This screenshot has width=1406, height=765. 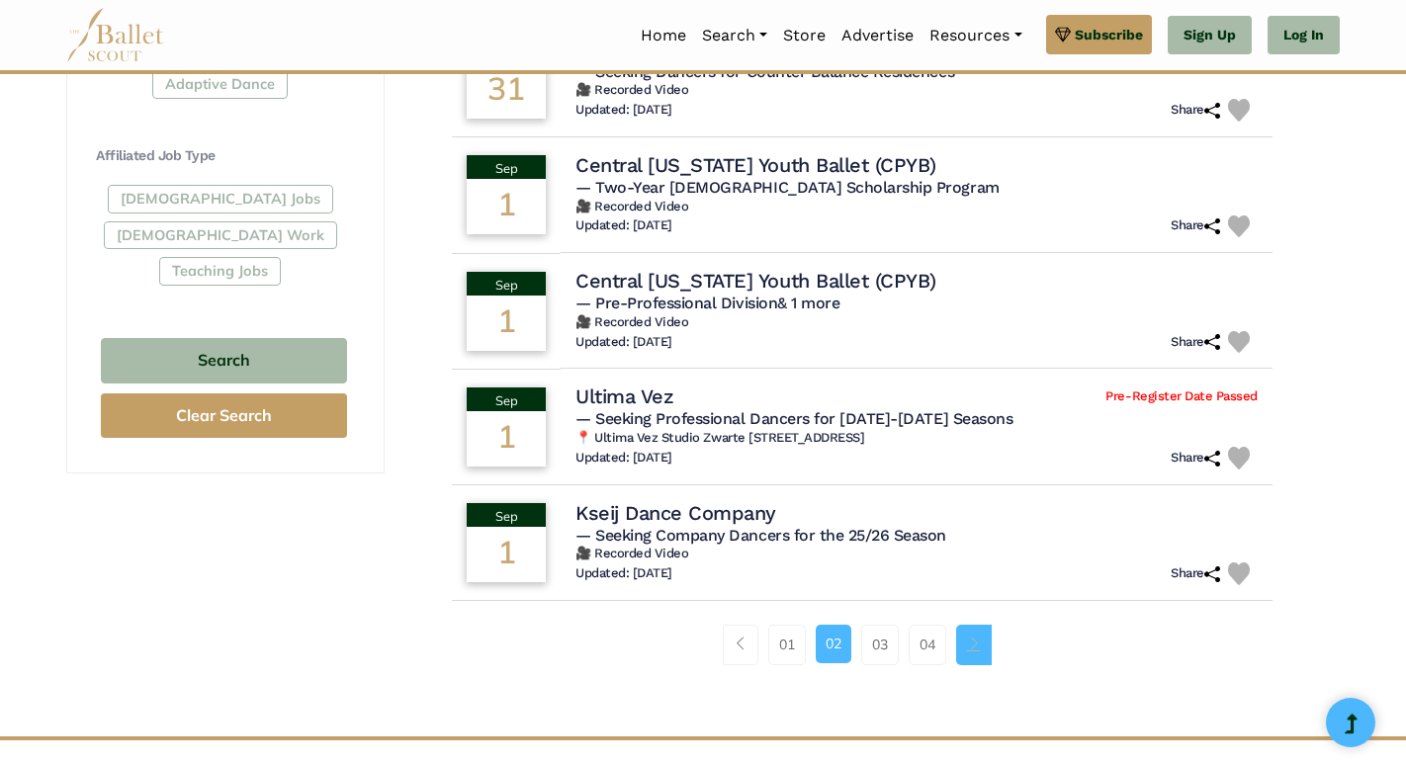 What do you see at coordinates (927, 645) in the screenshot?
I see `a: 04` at bounding box center [927, 645].